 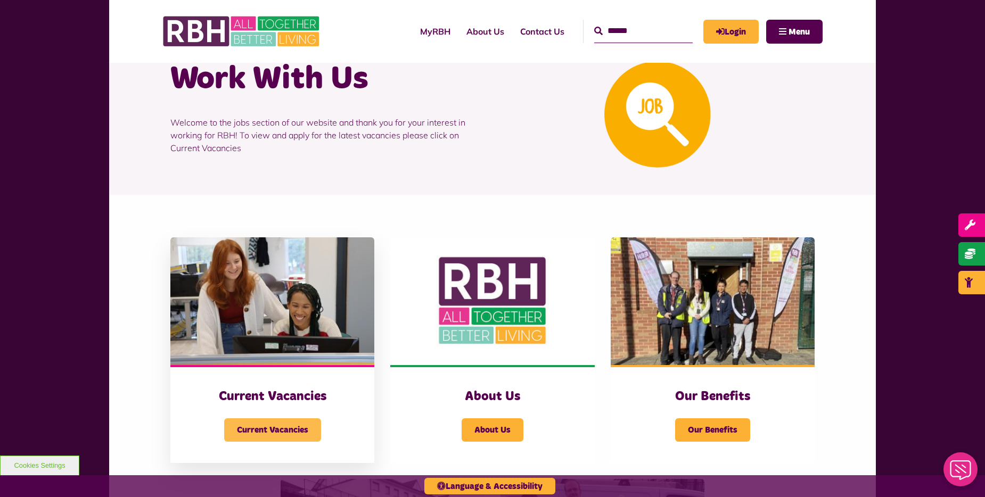 I want to click on button: Navigation, so click(x=794, y=31).